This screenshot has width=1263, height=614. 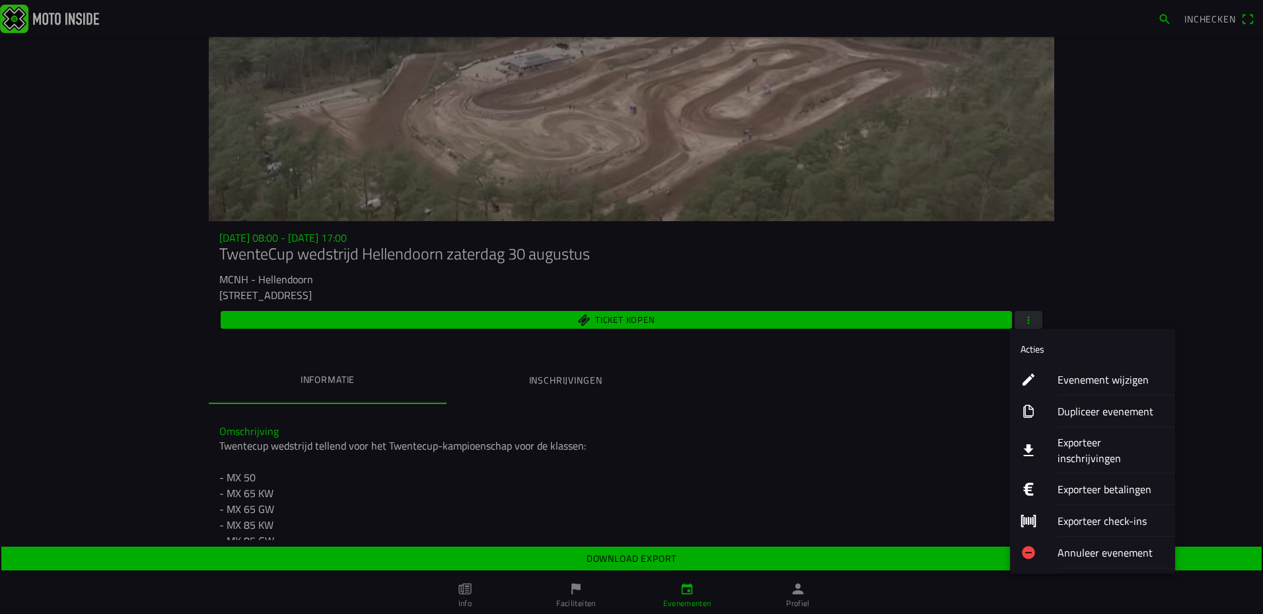 I want to click on ion-label: Exporteer inschrijvingen, so click(x=1111, y=450).